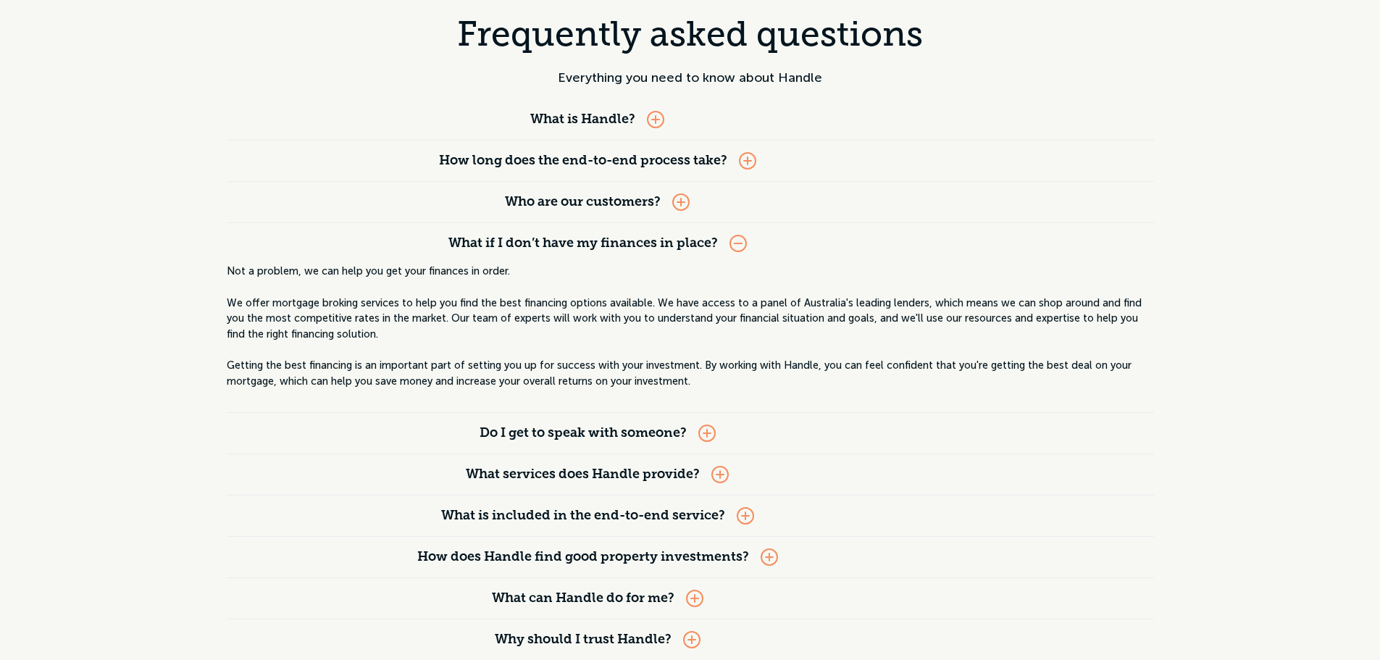  What do you see at coordinates (583, 558) in the screenshot?
I see `strong: How does Handle find good property investments?` at bounding box center [583, 558].